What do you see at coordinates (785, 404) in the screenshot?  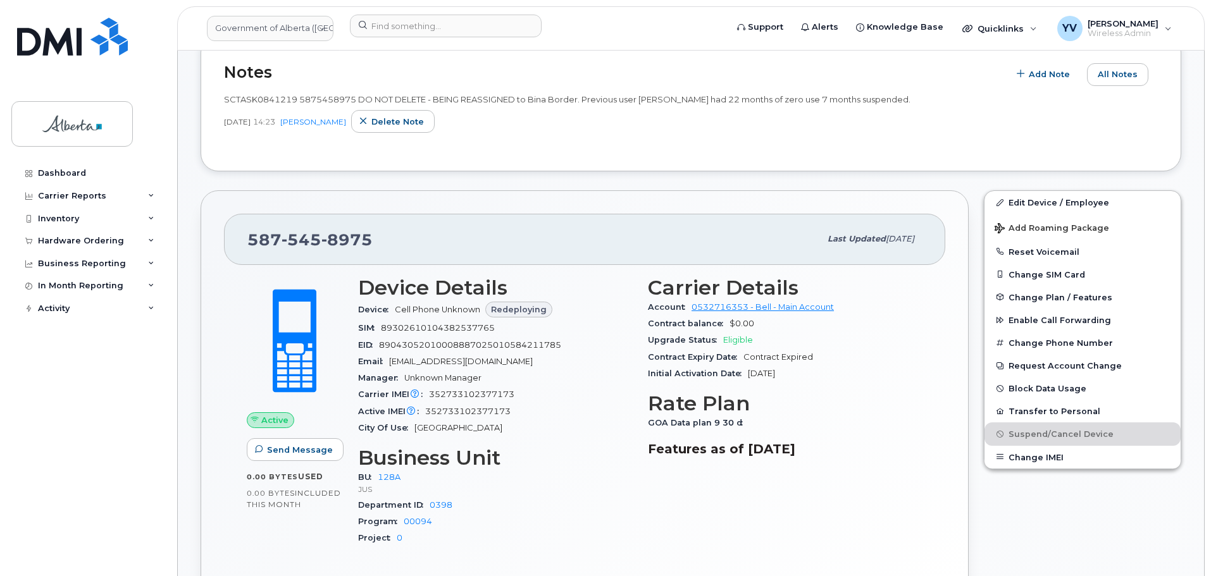 I see `h3: Rate Plan` at bounding box center [785, 404].